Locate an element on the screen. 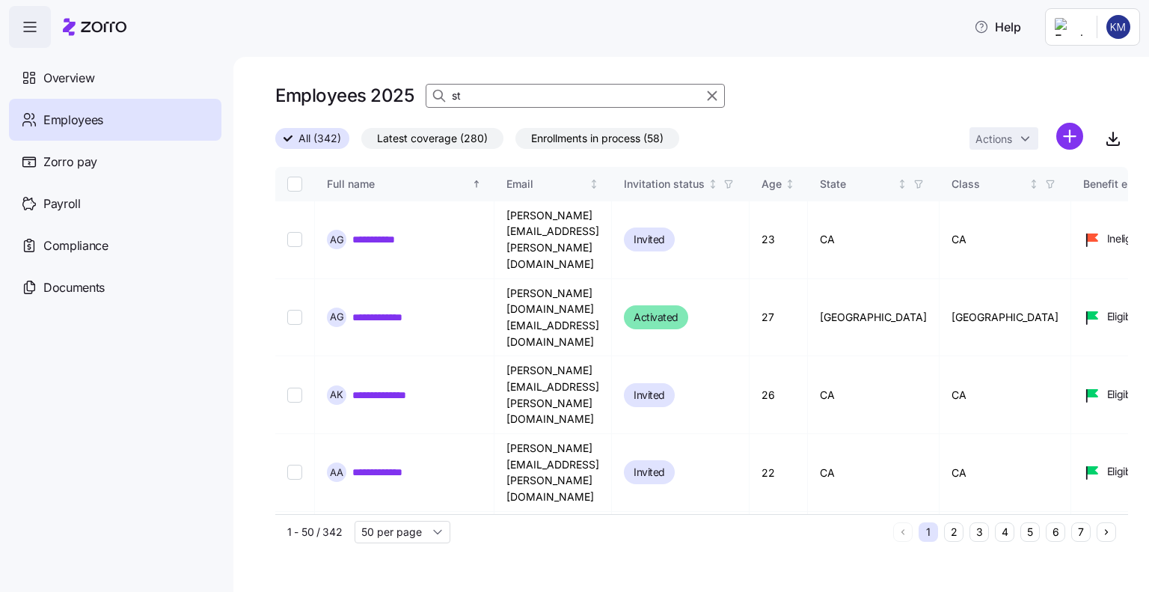 Image resolution: width=1149 pixels, height=592 pixels. span: A K is located at coordinates (337, 394).